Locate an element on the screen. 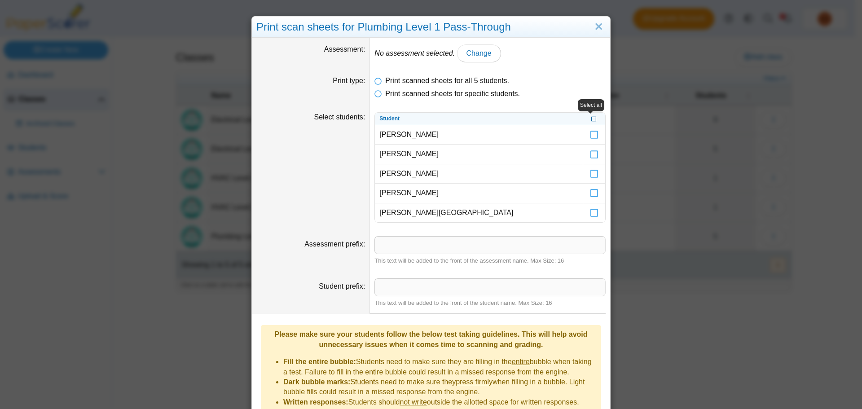  b: Please make sure your students follow the below test taking guidelines. This will help avoid unne... is located at coordinates (431, 339).